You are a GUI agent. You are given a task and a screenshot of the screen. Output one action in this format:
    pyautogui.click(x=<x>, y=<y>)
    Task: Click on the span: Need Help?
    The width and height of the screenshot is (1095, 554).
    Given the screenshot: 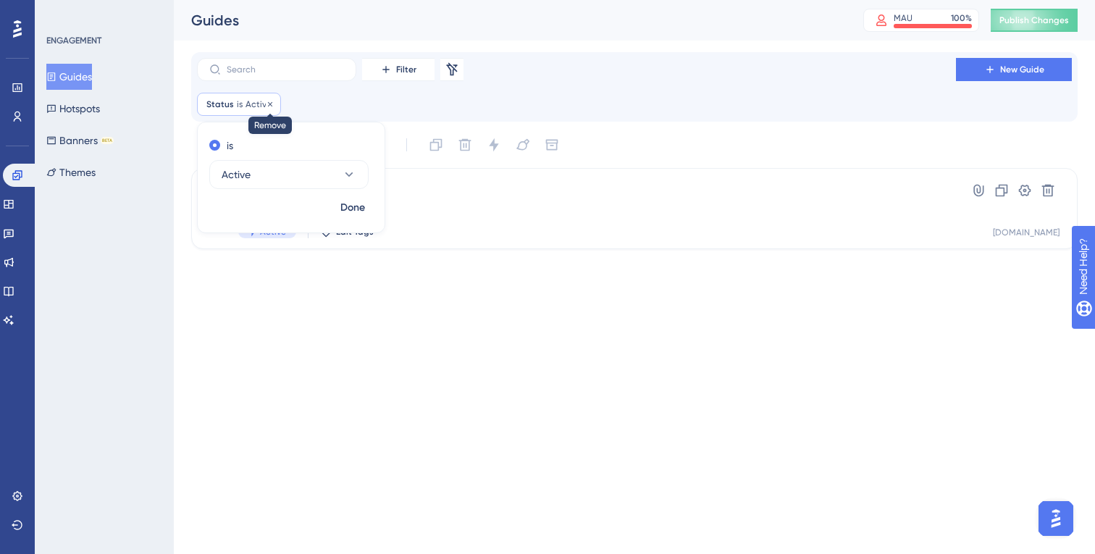 What is the action you would take?
    pyautogui.click(x=62, y=12)
    